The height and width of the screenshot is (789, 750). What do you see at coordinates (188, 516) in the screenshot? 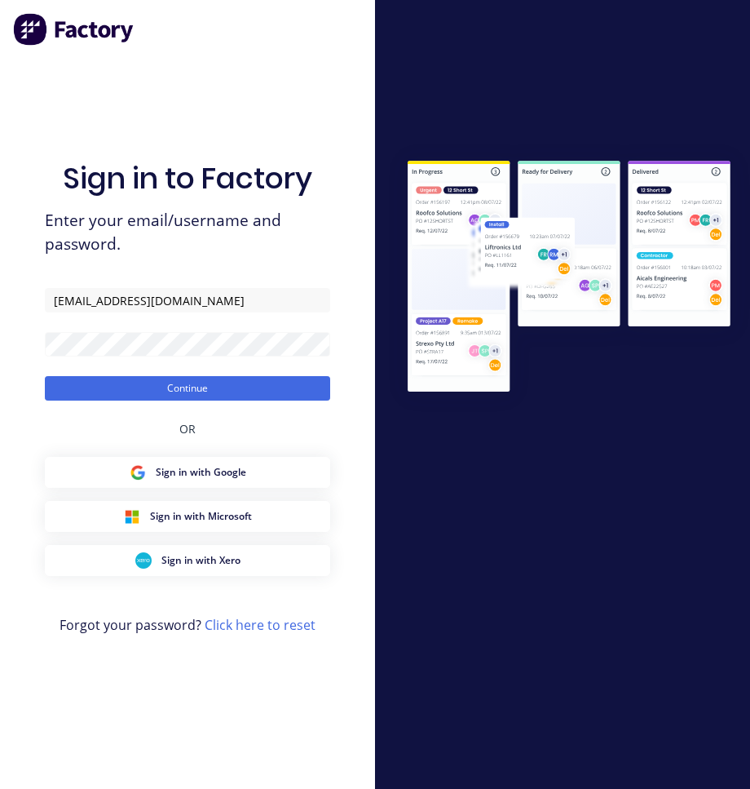
I see `button: Microsoft Sign inSign in with Microsoft` at bounding box center [188, 516].